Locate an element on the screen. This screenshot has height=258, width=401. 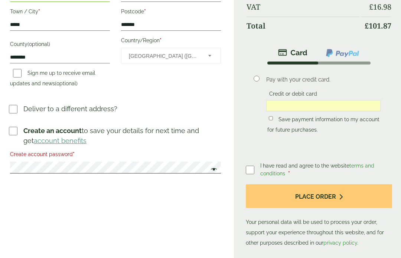
label: Credit or debit card is located at coordinates (293, 95).